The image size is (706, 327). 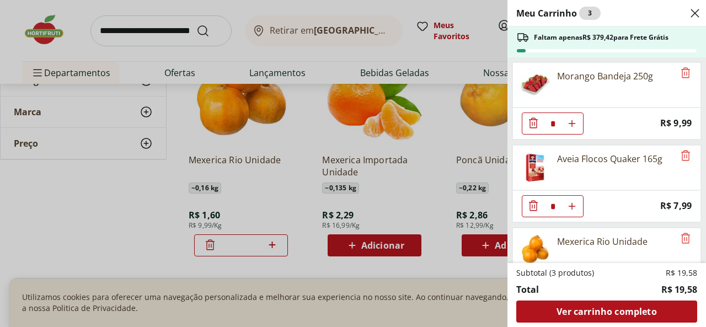 What do you see at coordinates (555, 273) in the screenshot?
I see `span: Subtotal (3 produtos)` at bounding box center [555, 273].